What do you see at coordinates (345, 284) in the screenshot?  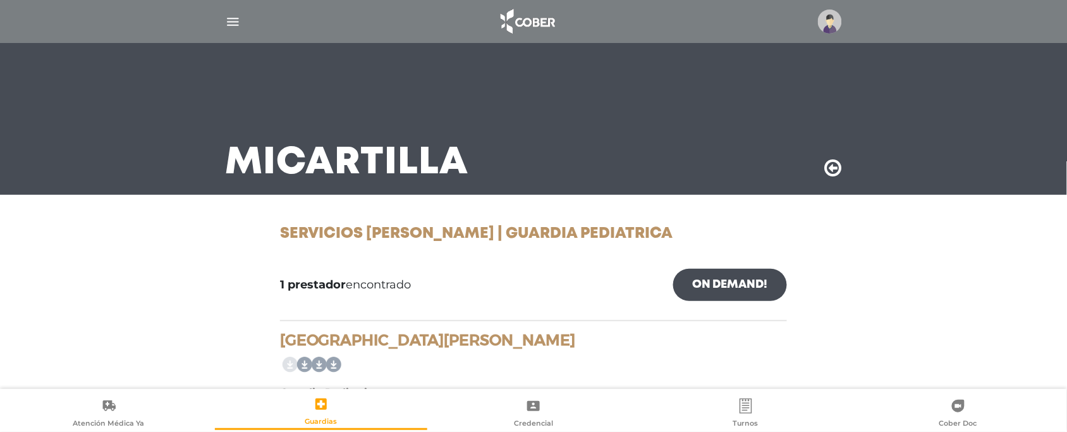 I see `span: encontrado` at bounding box center [345, 284].